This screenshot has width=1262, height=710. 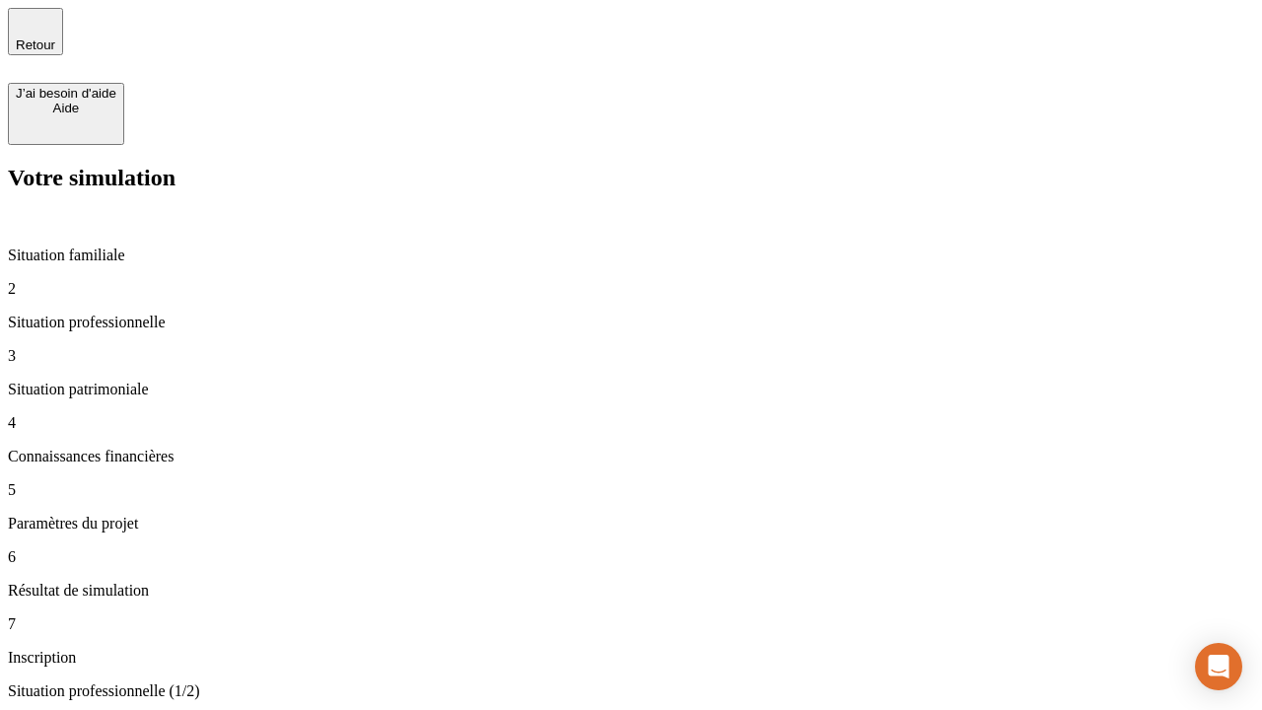 What do you see at coordinates (631, 490) in the screenshot?
I see `p: 5` at bounding box center [631, 490].